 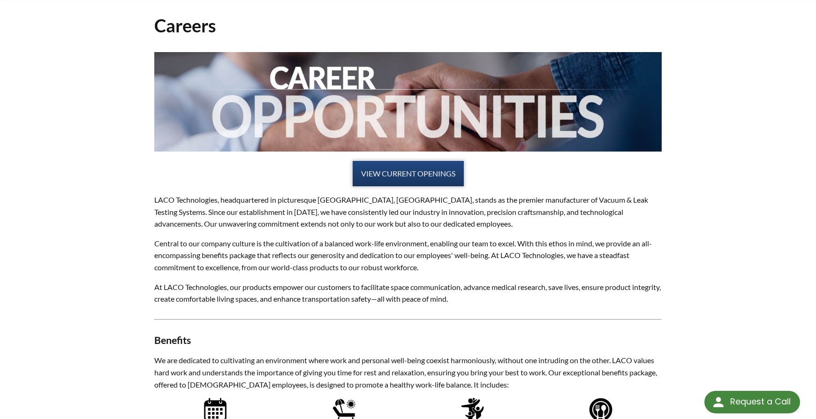 I want to click on h3: Benefits, so click(x=408, y=340).